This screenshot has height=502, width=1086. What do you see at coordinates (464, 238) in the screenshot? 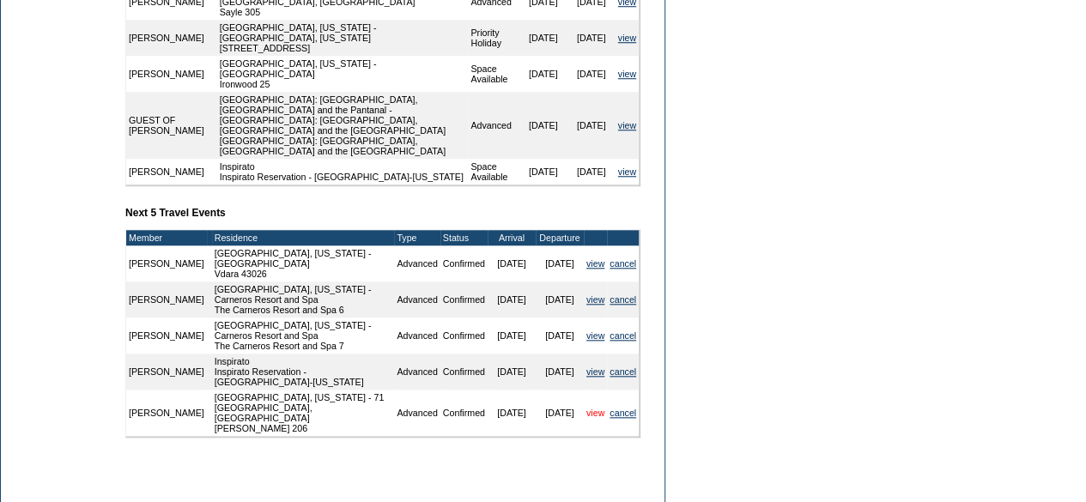
I see `td: Status` at bounding box center [464, 238].